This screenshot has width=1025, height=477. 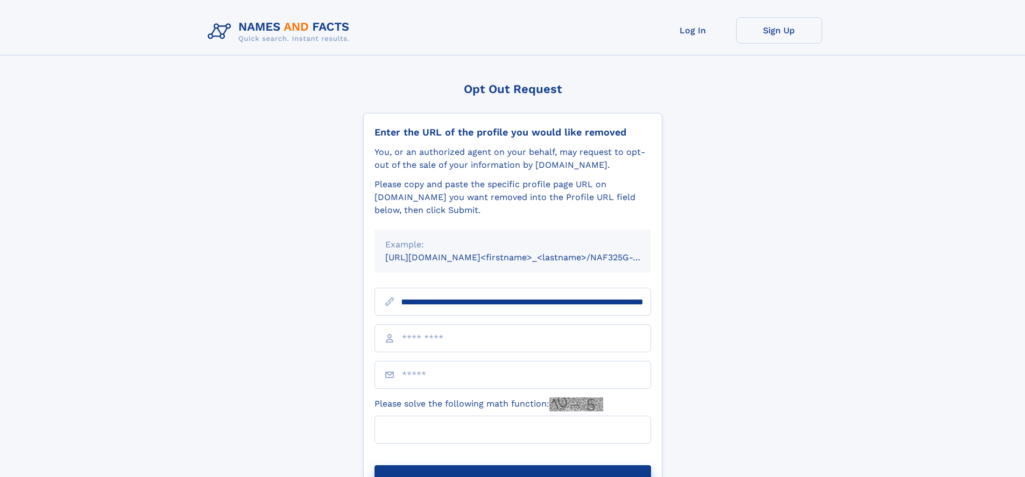 I want to click on a: Sign Up, so click(x=779, y=30).